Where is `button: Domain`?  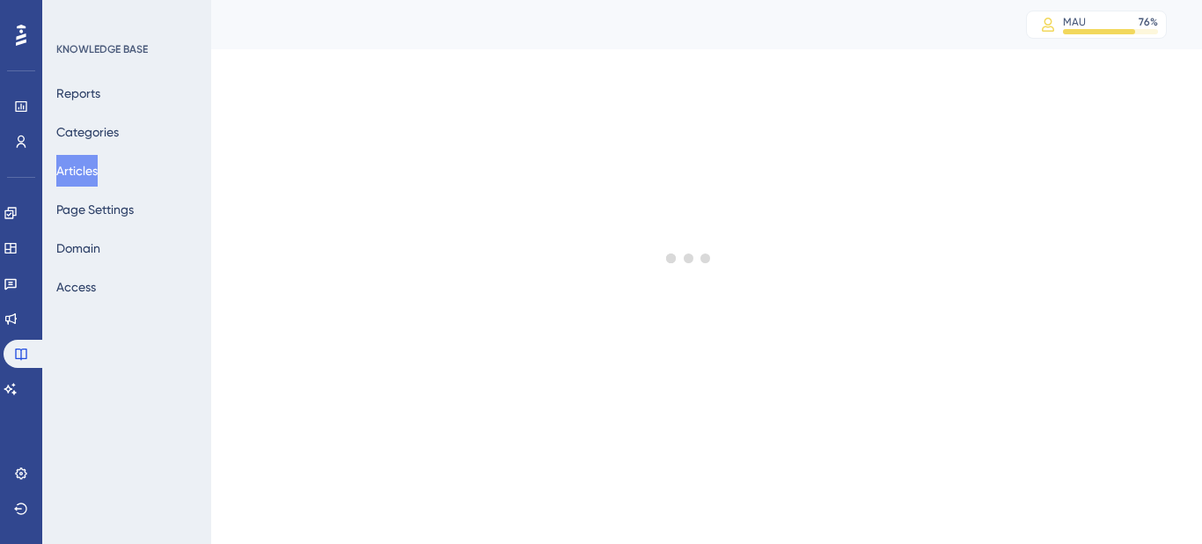 button: Domain is located at coordinates (78, 248).